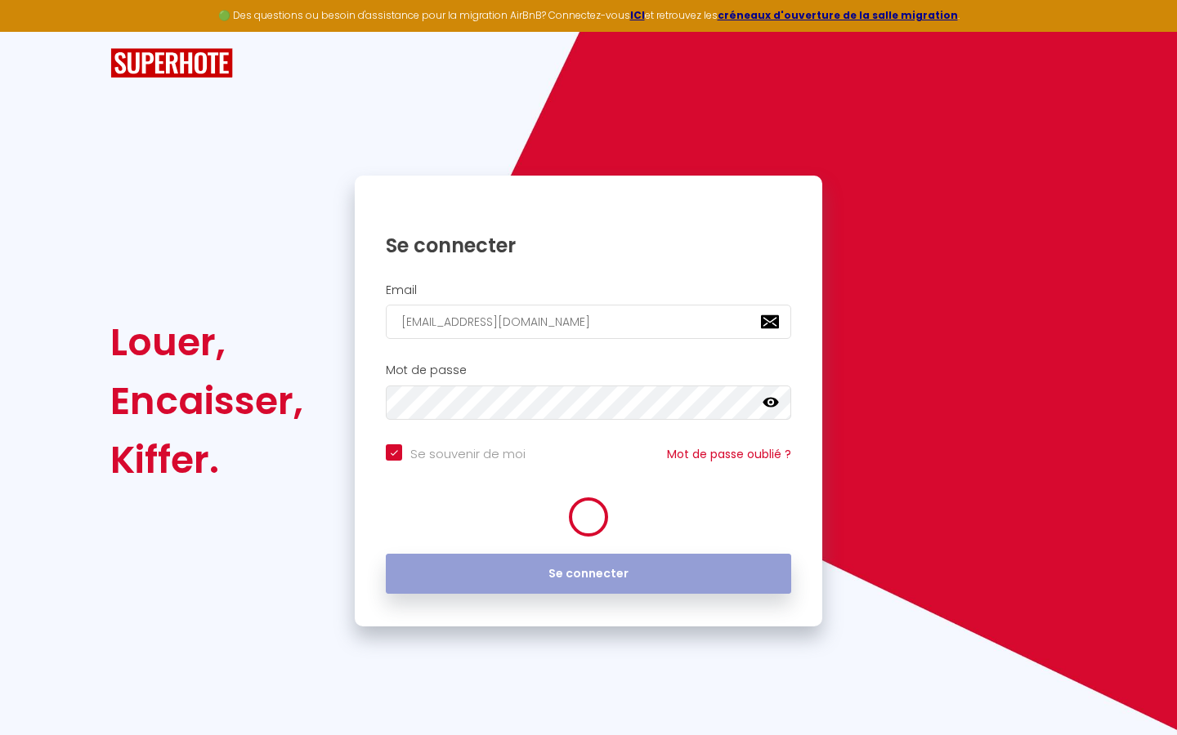  What do you see at coordinates (207, 342) in the screenshot?
I see `div: Louer,` at bounding box center [207, 342].